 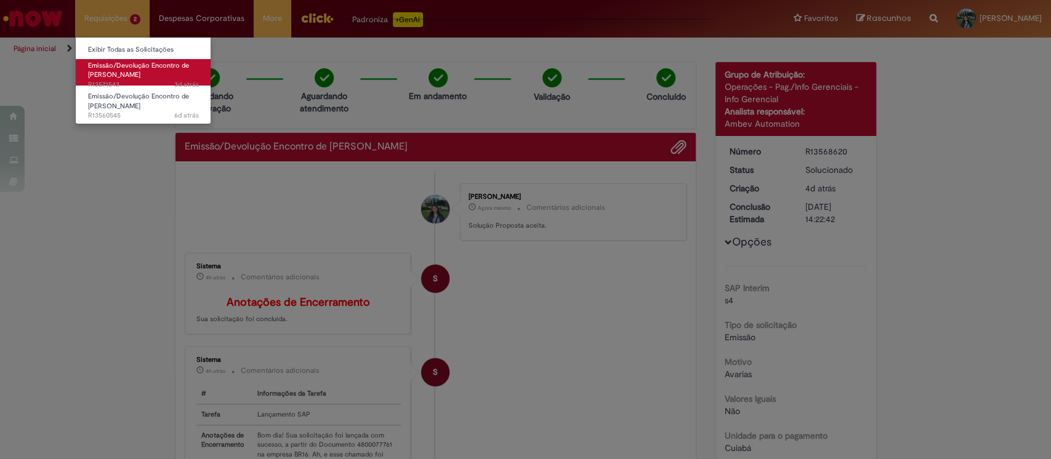 What do you see at coordinates (187, 115) in the screenshot?
I see `span: 6d atrás` at bounding box center [187, 115].